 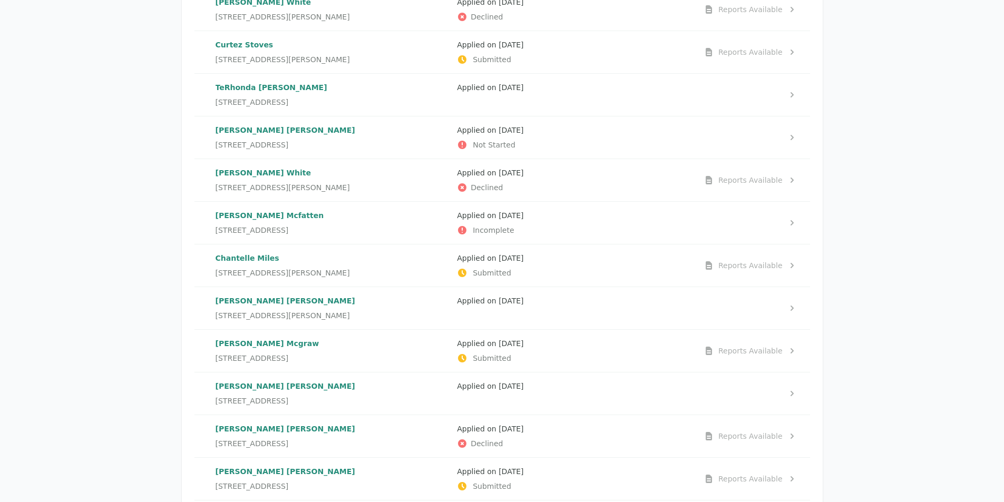 What do you see at coordinates (332, 258) in the screenshot?
I see `p: Chantelle Miles` at bounding box center [332, 258].